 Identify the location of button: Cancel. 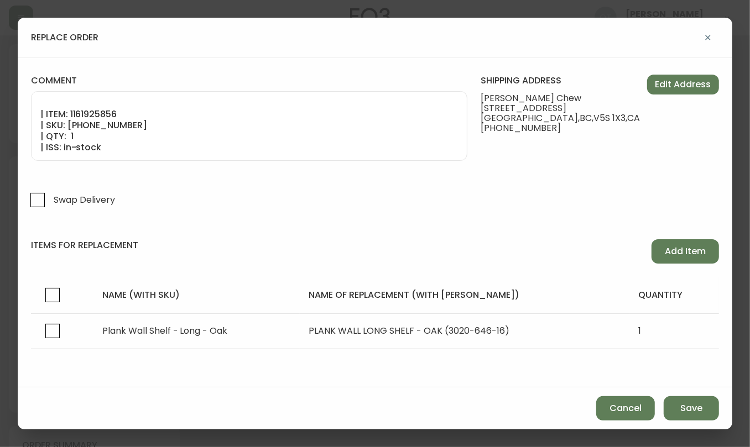
(625, 409).